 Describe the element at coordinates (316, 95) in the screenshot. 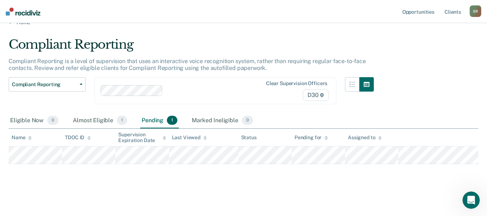

I see `span: D30` at that location.